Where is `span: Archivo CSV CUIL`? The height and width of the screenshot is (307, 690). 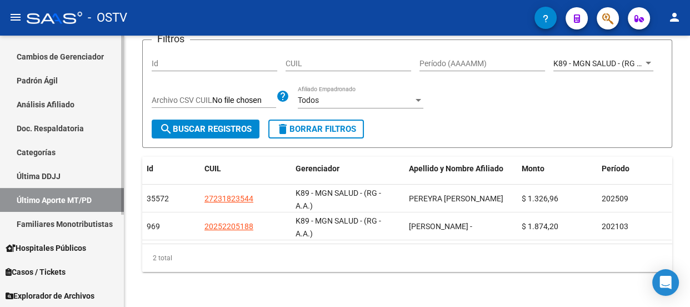 span: Archivo CSV CUIL is located at coordinates (182, 100).